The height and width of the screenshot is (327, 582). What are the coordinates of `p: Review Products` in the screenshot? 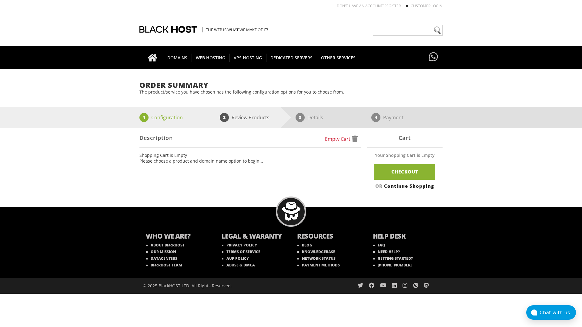 It's located at (250, 118).